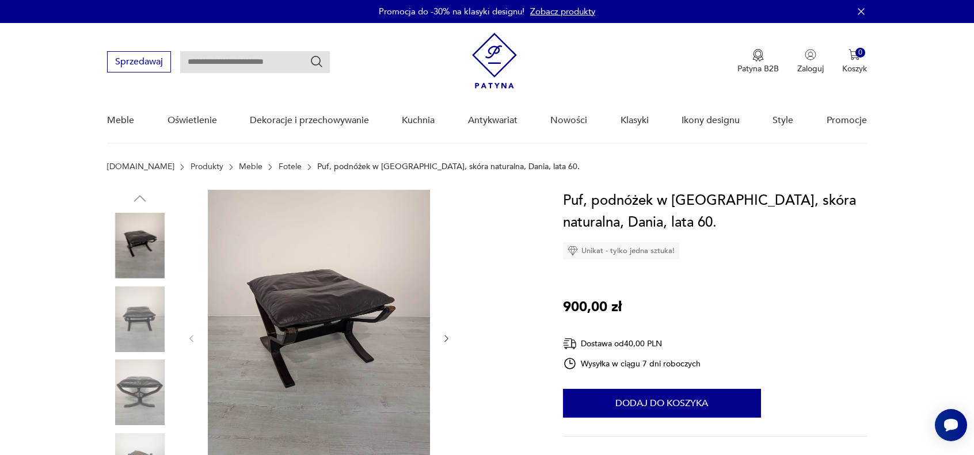 This screenshot has width=974, height=455. I want to click on button: Szukaj, so click(316, 62).